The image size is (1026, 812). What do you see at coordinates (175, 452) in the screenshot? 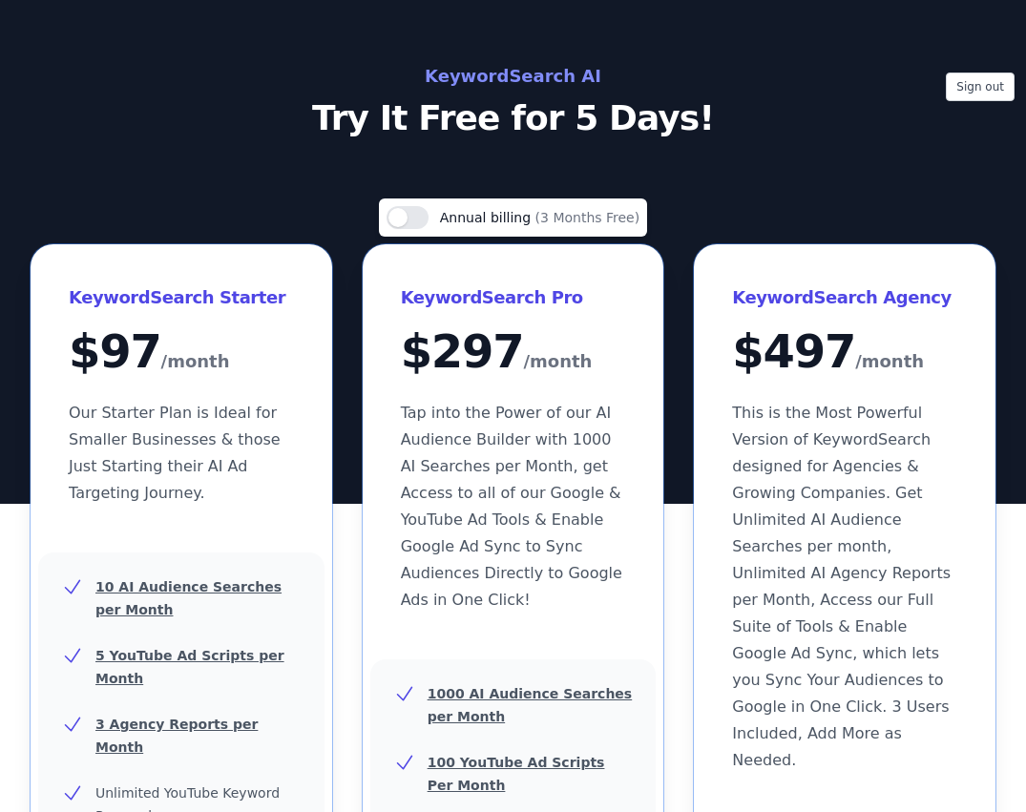
I see `span: Our Starter Plan is Ideal for Smaller Businesses & those Just Starting their AI Ad Targeting Jour...` at bounding box center [175, 452].